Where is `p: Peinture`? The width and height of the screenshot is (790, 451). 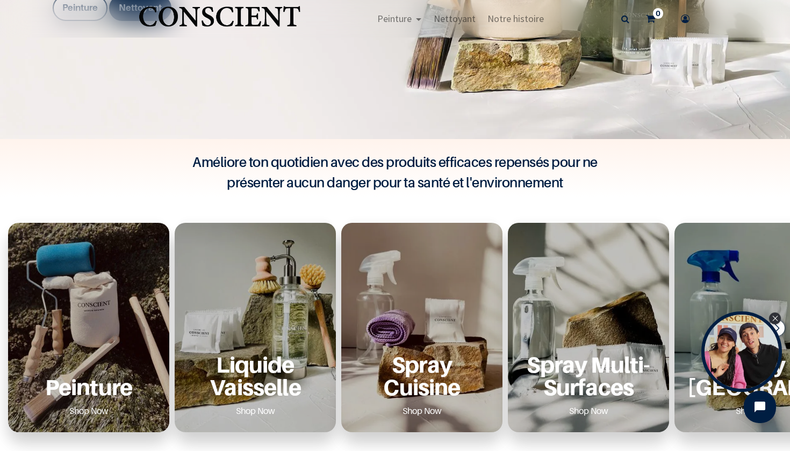 p: Peinture is located at coordinates (89, 387).